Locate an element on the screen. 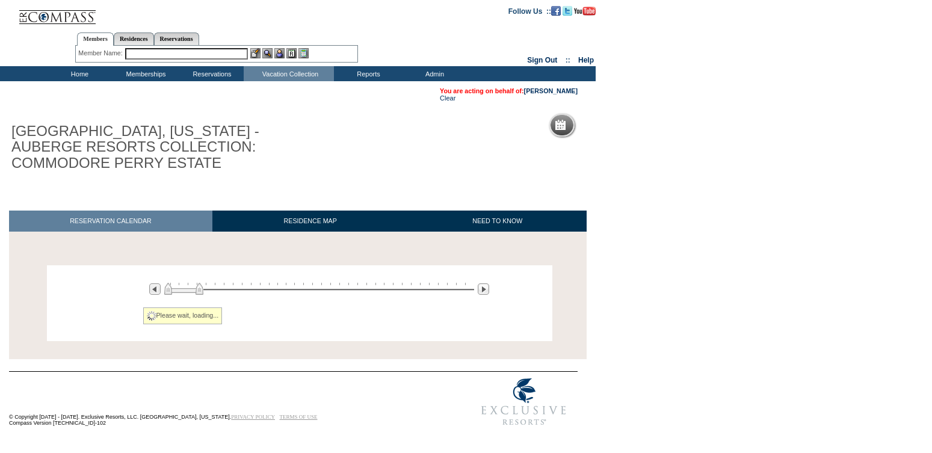  a: Reservations is located at coordinates (176, 39).